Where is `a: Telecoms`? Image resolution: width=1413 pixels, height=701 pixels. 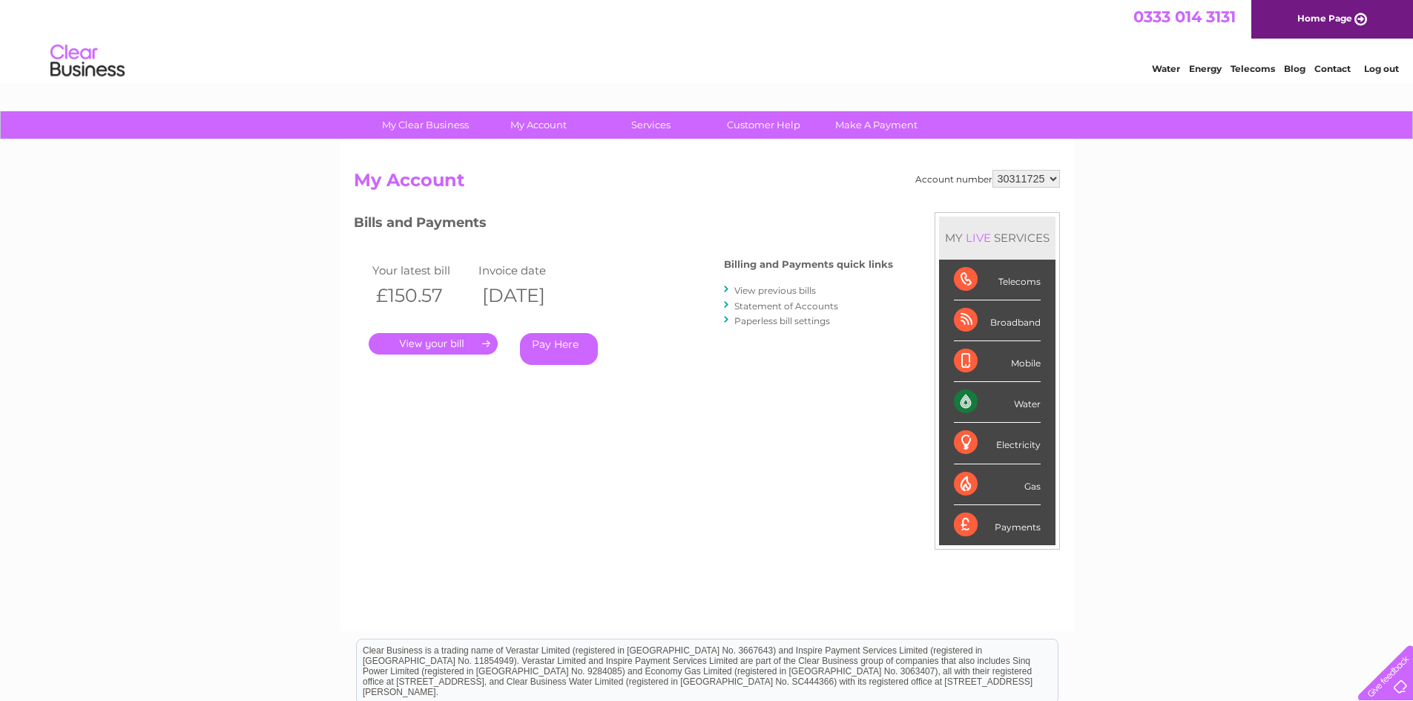 a: Telecoms is located at coordinates (1252, 68).